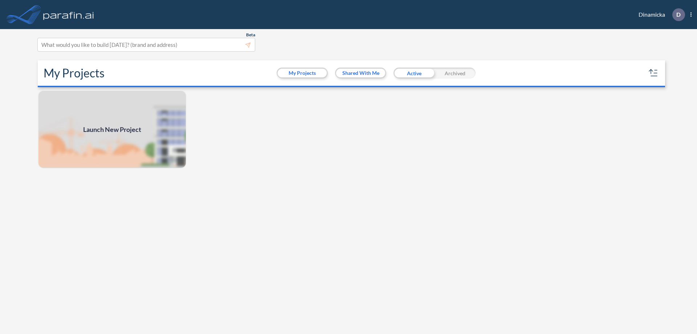  What do you see at coordinates (250, 35) in the screenshot?
I see `span: Beta` at bounding box center [250, 35].